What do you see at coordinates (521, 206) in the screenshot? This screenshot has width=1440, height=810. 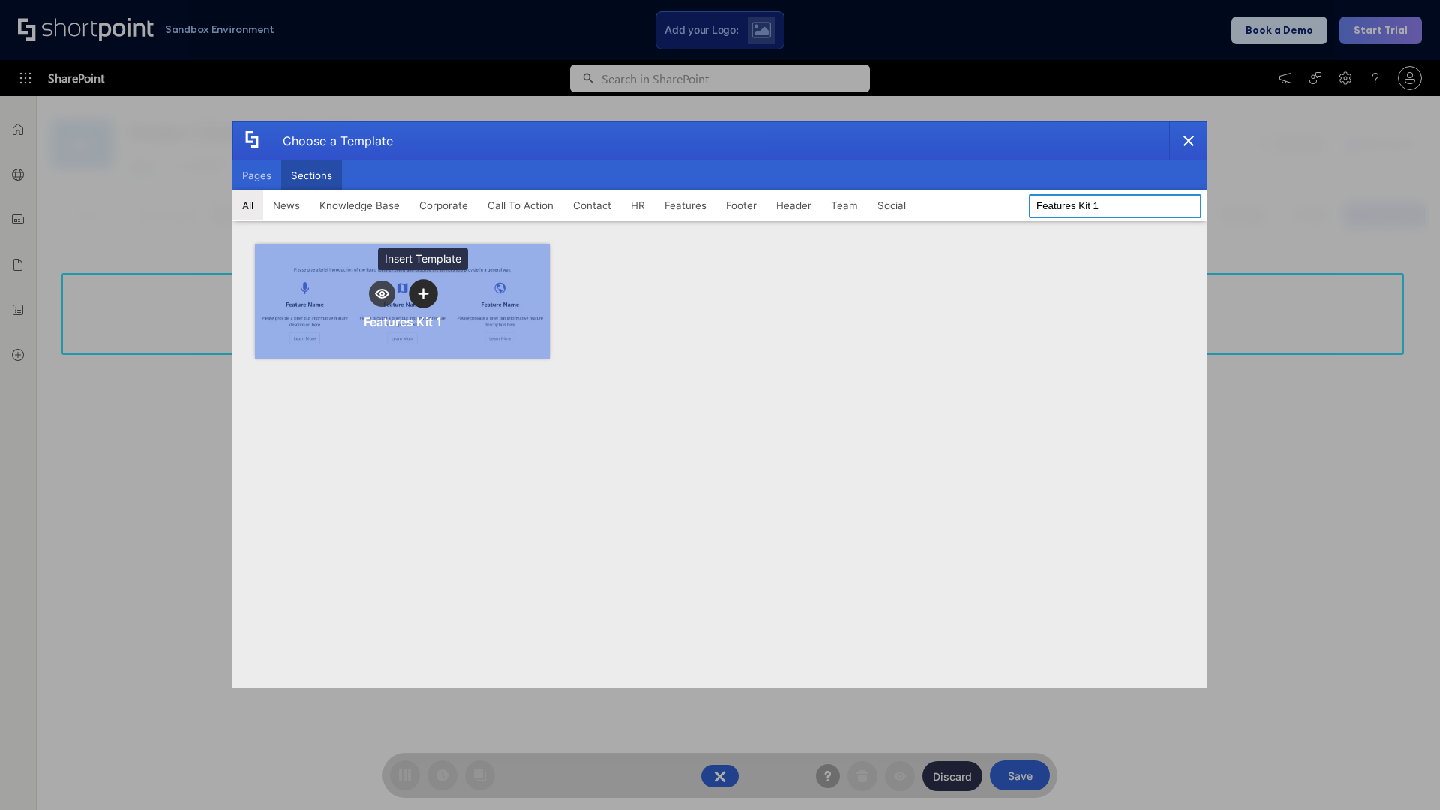 I see `button: Call To Action` at bounding box center [521, 206].